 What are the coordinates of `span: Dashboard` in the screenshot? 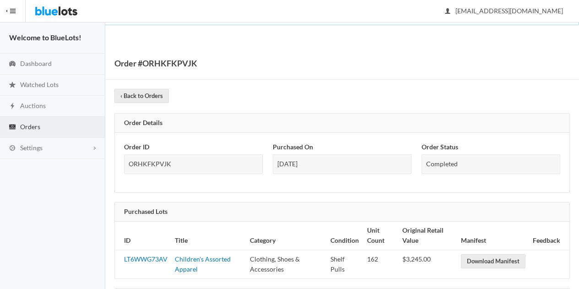 It's located at (36, 63).